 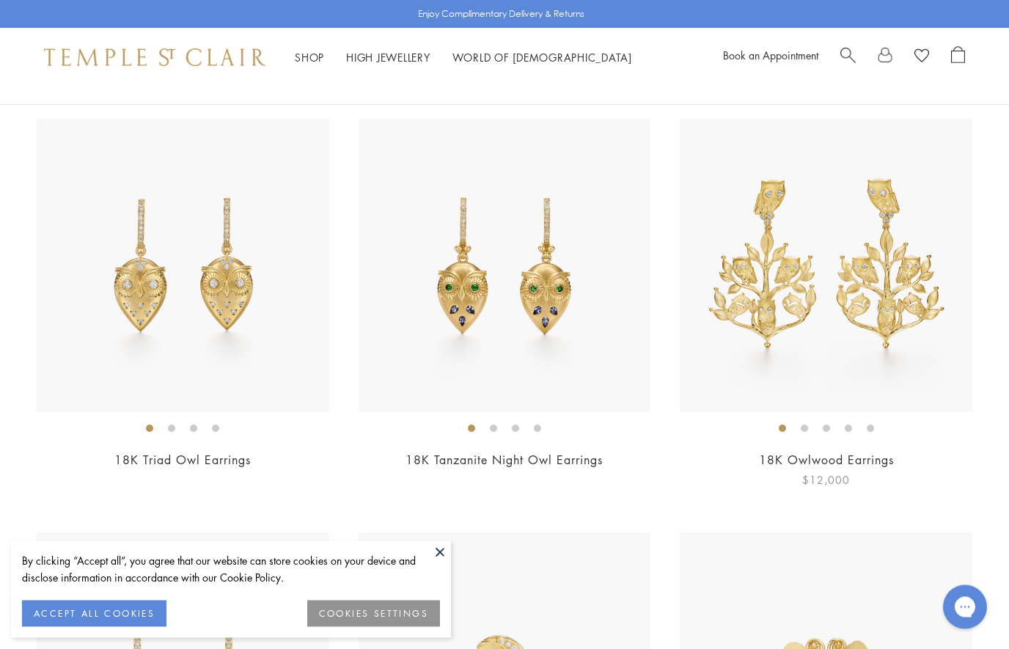 What do you see at coordinates (29, 27) in the screenshot?
I see `button: Gorgias live chat` at bounding box center [29, 27].